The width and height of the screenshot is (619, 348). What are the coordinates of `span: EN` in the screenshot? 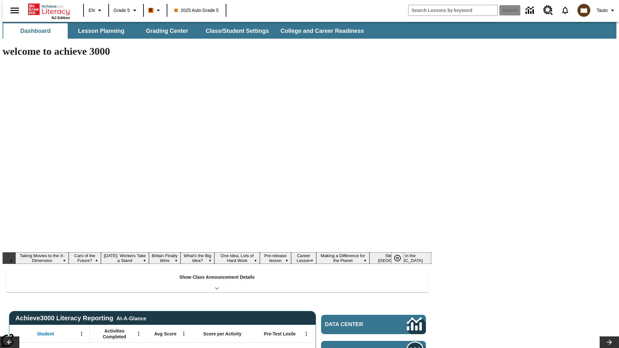 It's located at (91, 10).